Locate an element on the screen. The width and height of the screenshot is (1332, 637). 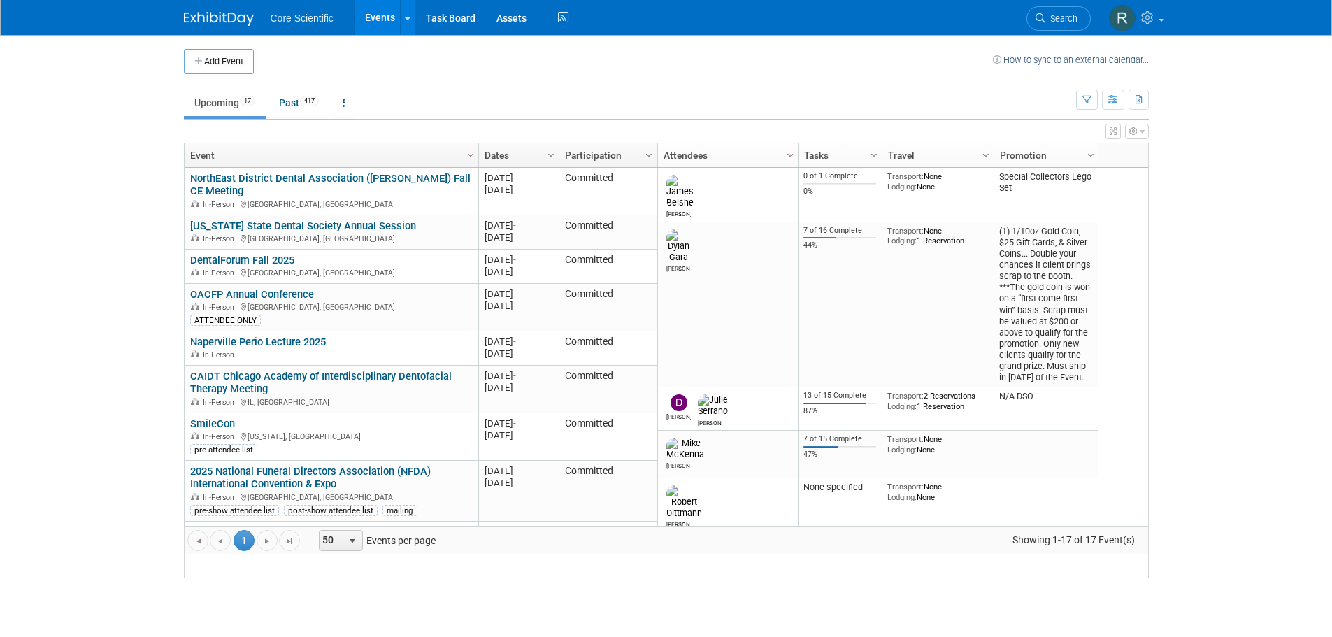
a: Upcoming17 is located at coordinates (225, 103).